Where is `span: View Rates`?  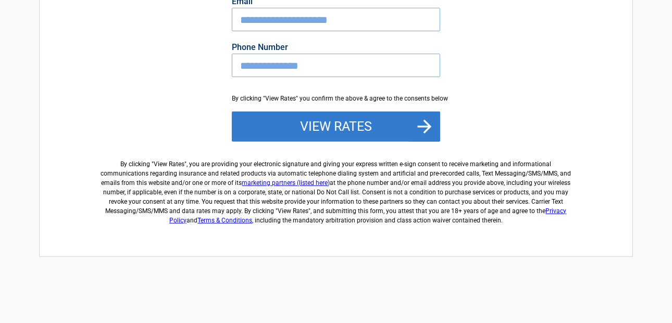
span: View Rates is located at coordinates (169, 164).